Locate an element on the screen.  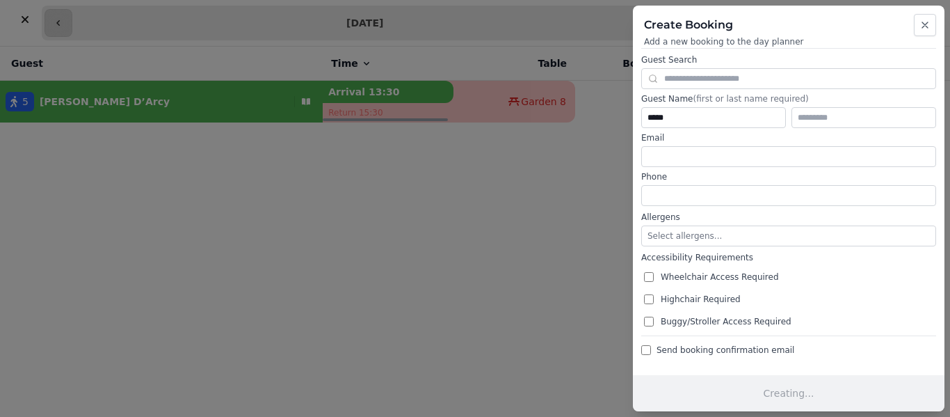
label: Allergens is located at coordinates (789, 217).